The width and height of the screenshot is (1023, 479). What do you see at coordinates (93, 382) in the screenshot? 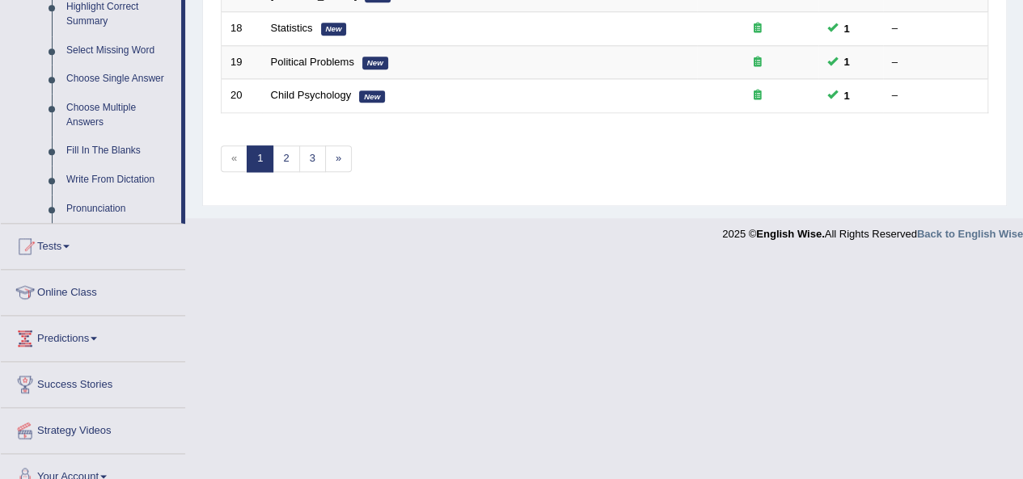
I see `a: Success Stories` at bounding box center [93, 382].